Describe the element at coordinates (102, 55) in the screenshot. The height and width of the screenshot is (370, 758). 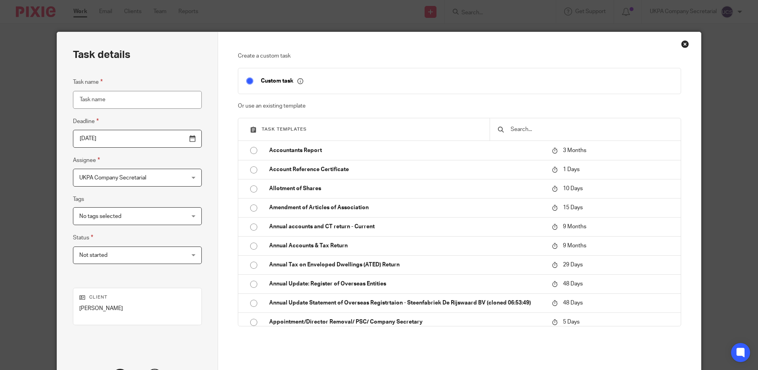
I see `h2: Task details` at that location.